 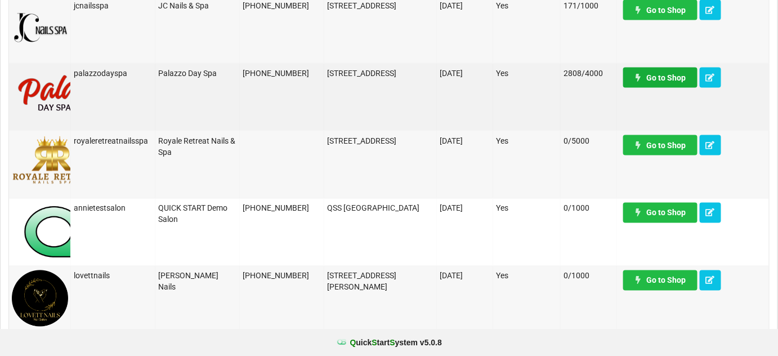 I want to click on img: PalazzoDaySpaNails-Logo.png, so click(x=68, y=96).